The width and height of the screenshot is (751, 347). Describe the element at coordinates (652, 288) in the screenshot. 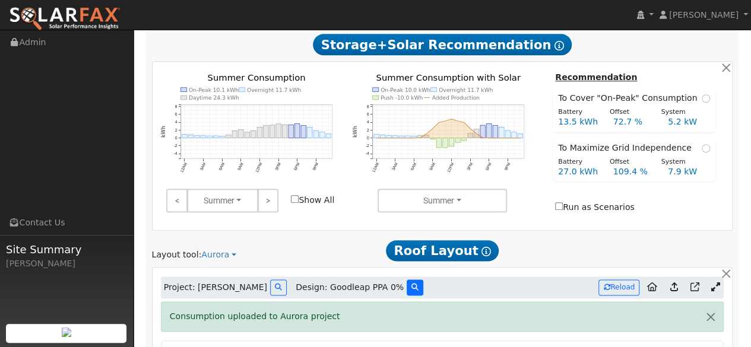

I see `a: Aurora to Home` at that location.